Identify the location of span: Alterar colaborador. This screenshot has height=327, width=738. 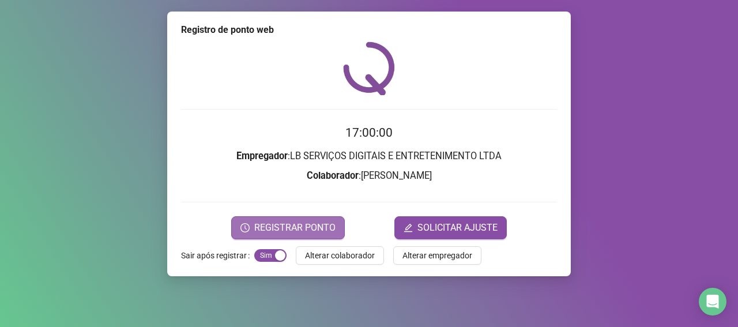
(339, 255).